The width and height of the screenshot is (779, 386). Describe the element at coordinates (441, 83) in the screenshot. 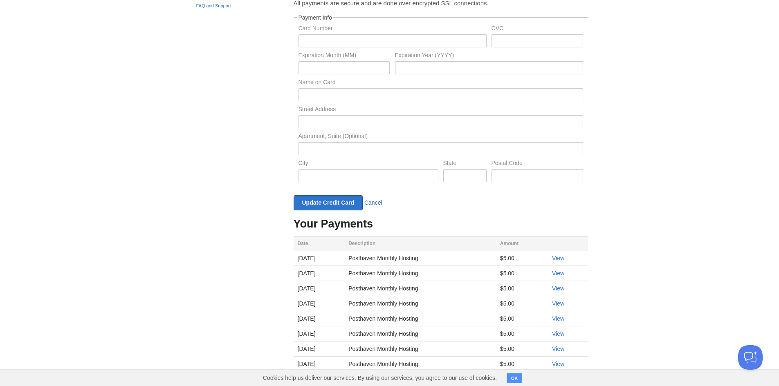

I see `label: Name on Card` at that location.